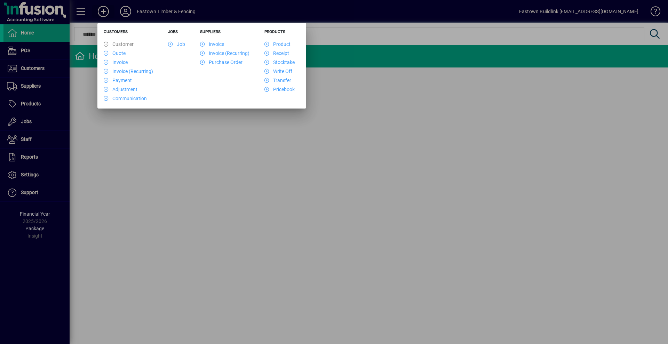 Image resolution: width=668 pixels, height=344 pixels. Describe the element at coordinates (120, 89) in the screenshot. I see `a: Adjustment` at that location.